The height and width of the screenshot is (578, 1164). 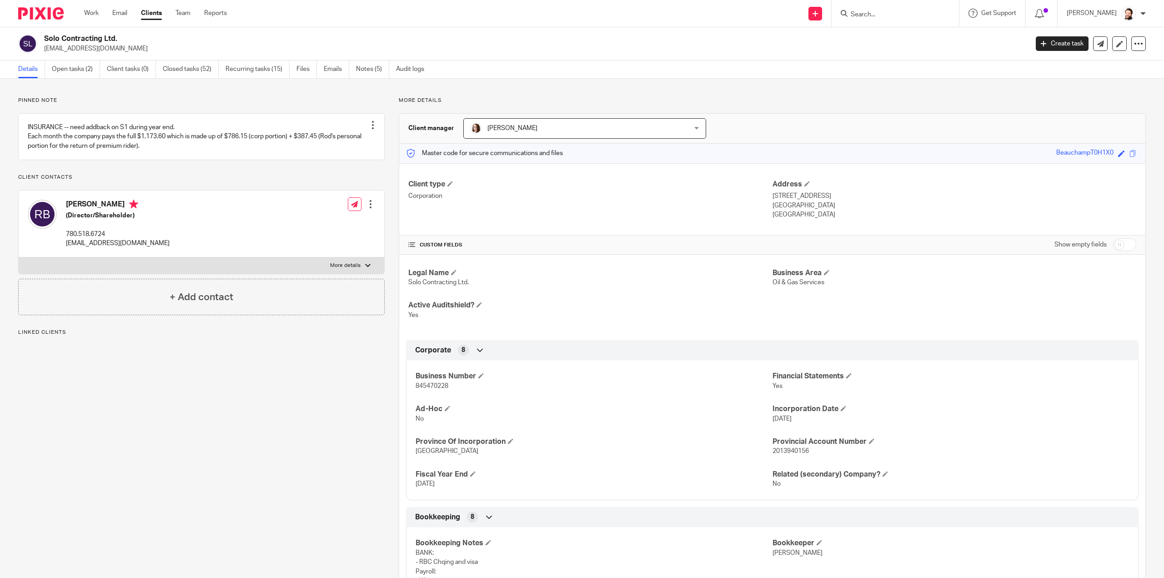 I want to click on img: Kelsey%20Website-compressed%20Resized.jpg, so click(x=476, y=128).